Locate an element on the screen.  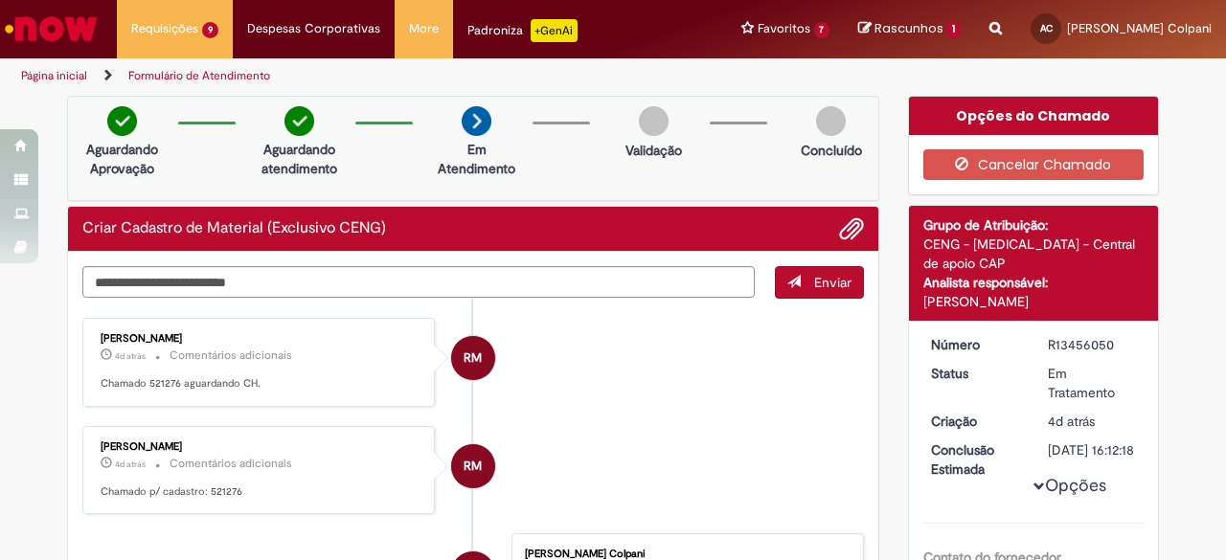
div: Padroniza is located at coordinates (522, 31).